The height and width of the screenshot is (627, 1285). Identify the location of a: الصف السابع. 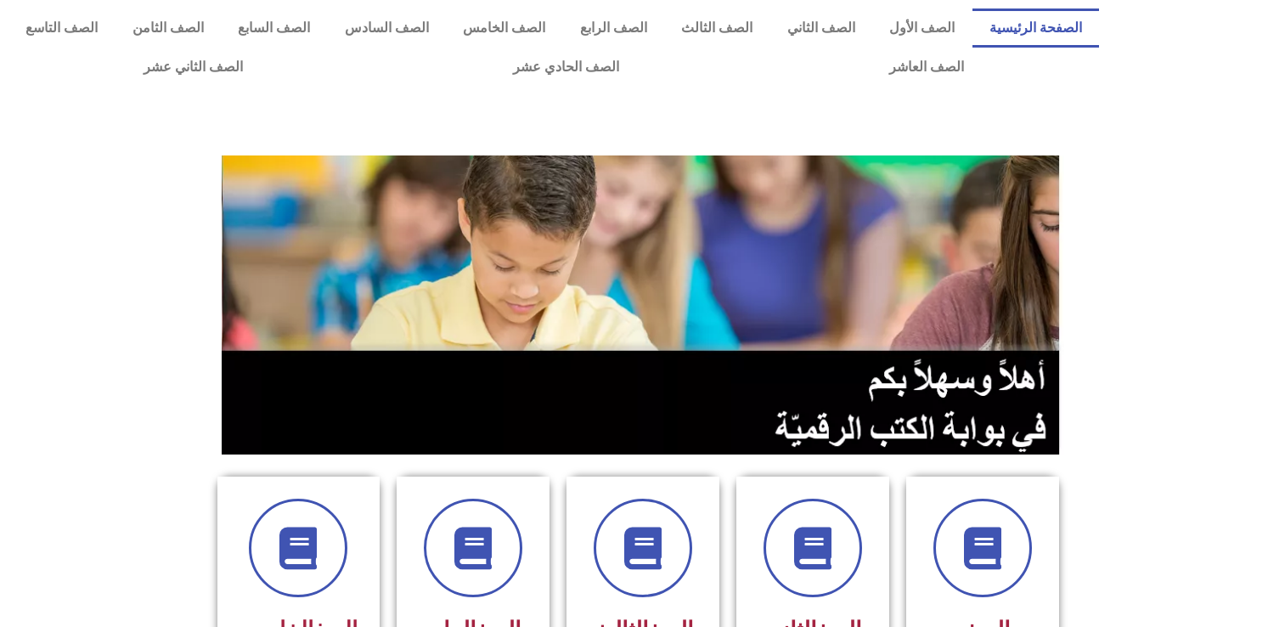
(274, 28).